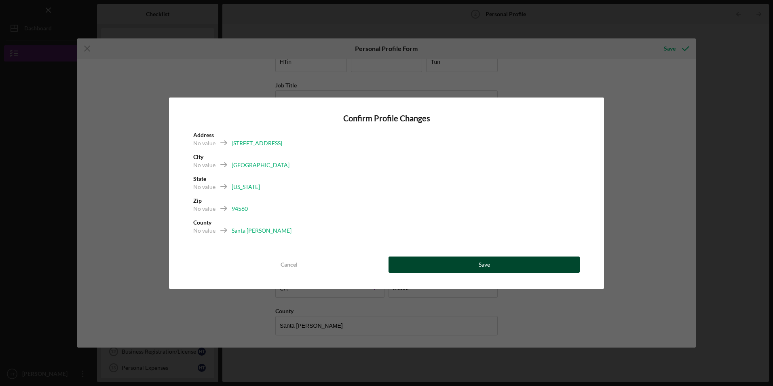  What do you see at coordinates (484, 264) in the screenshot?
I see `div: Save` at bounding box center [484, 264].